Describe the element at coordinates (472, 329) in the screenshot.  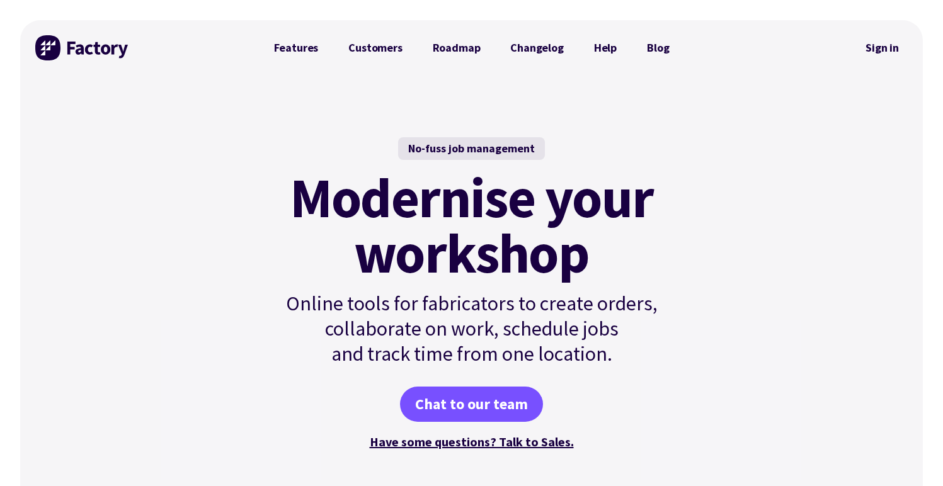
I see `p: Online tools for fabricators to create orders, collaborate on work, schedule jobs and track time ...` at that location.